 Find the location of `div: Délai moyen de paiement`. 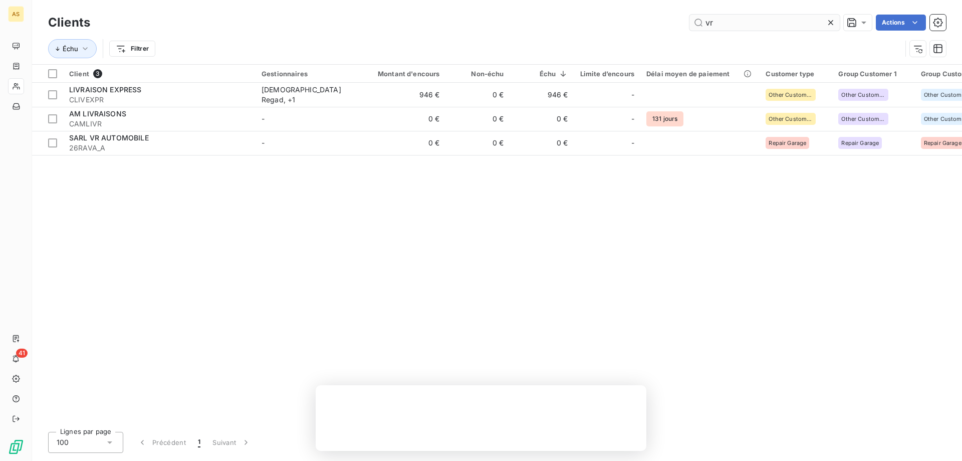

div: Délai moyen de paiement is located at coordinates (700, 74).